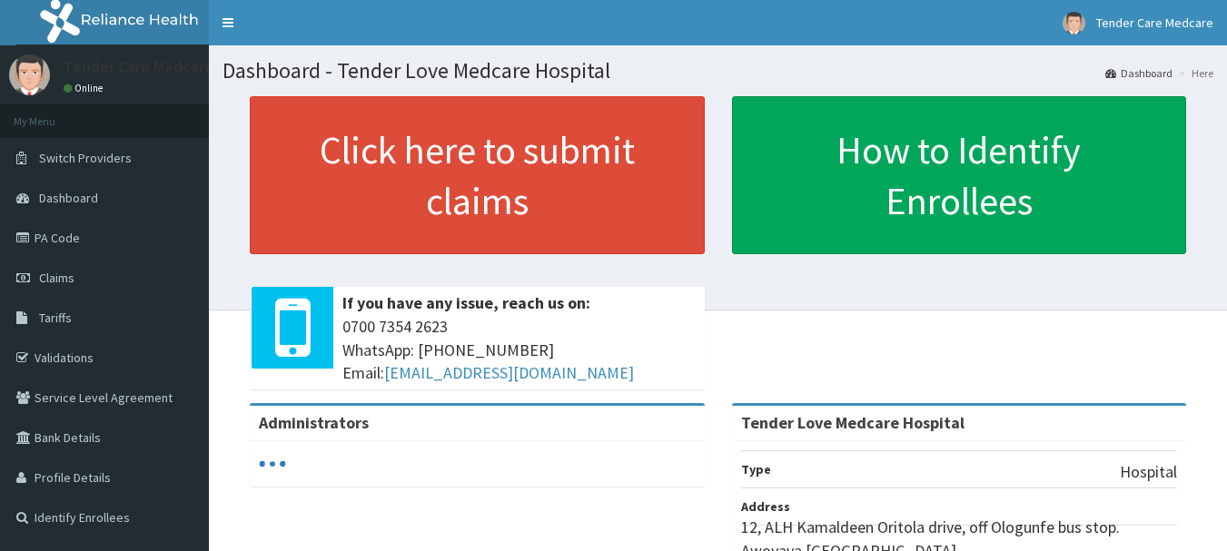 This screenshot has width=1227, height=551. I want to click on span: Dashboard, so click(68, 198).